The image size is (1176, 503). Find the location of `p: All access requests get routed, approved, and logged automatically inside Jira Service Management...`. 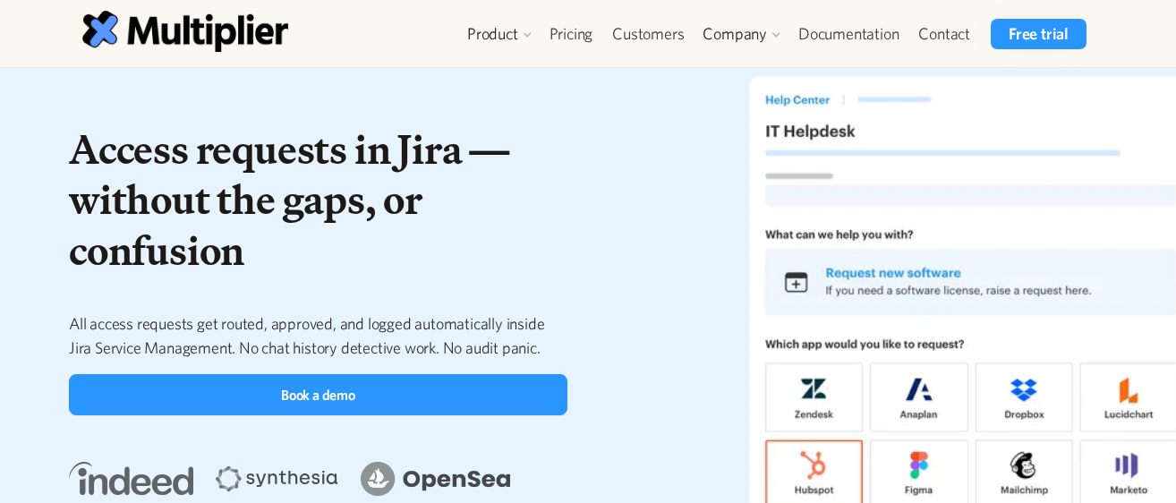

p: All access requests get routed, approved, and logged automatically inside Jira Service Management... is located at coordinates (318, 336).